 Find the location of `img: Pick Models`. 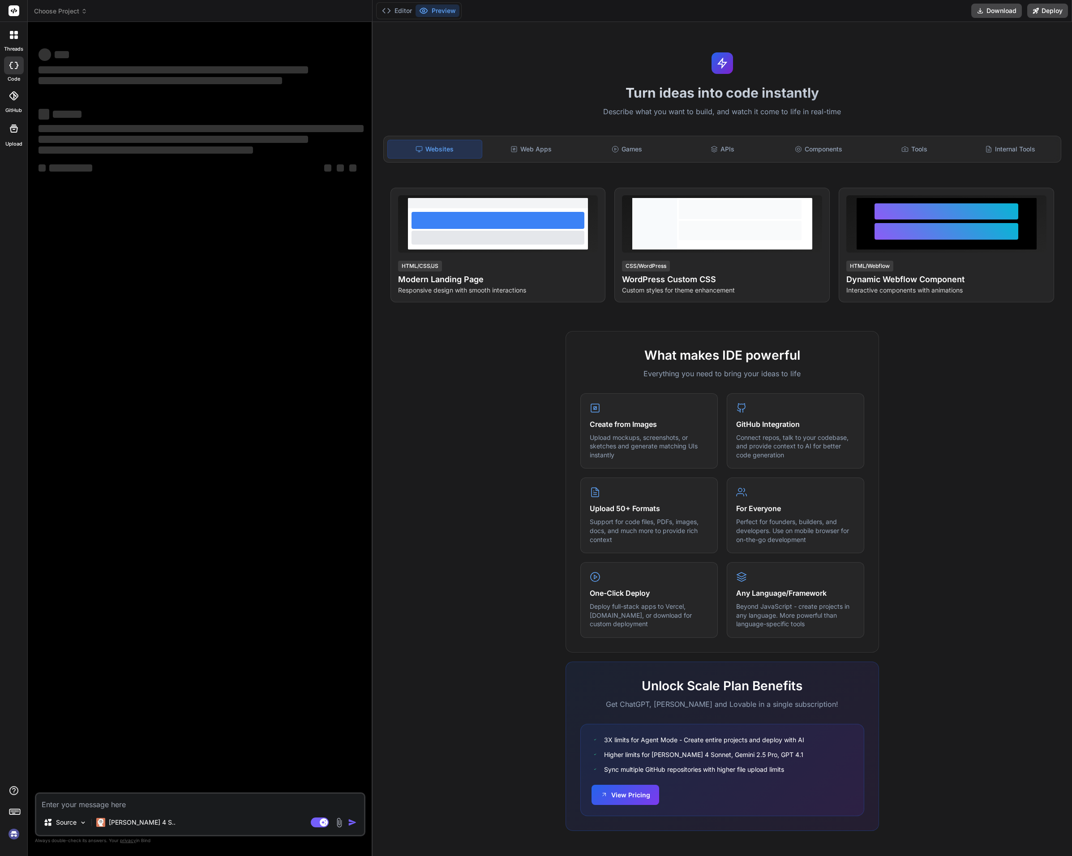

img: Pick Models is located at coordinates (83, 823).